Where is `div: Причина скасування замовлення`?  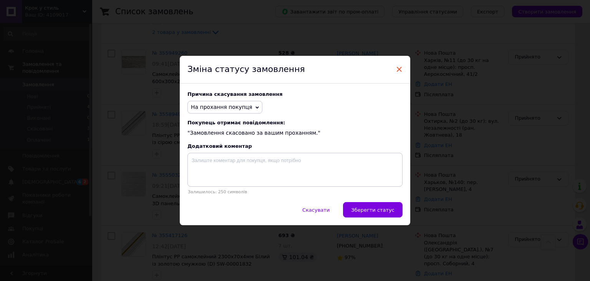 div: Причина скасування замовлення is located at coordinates (295, 94).